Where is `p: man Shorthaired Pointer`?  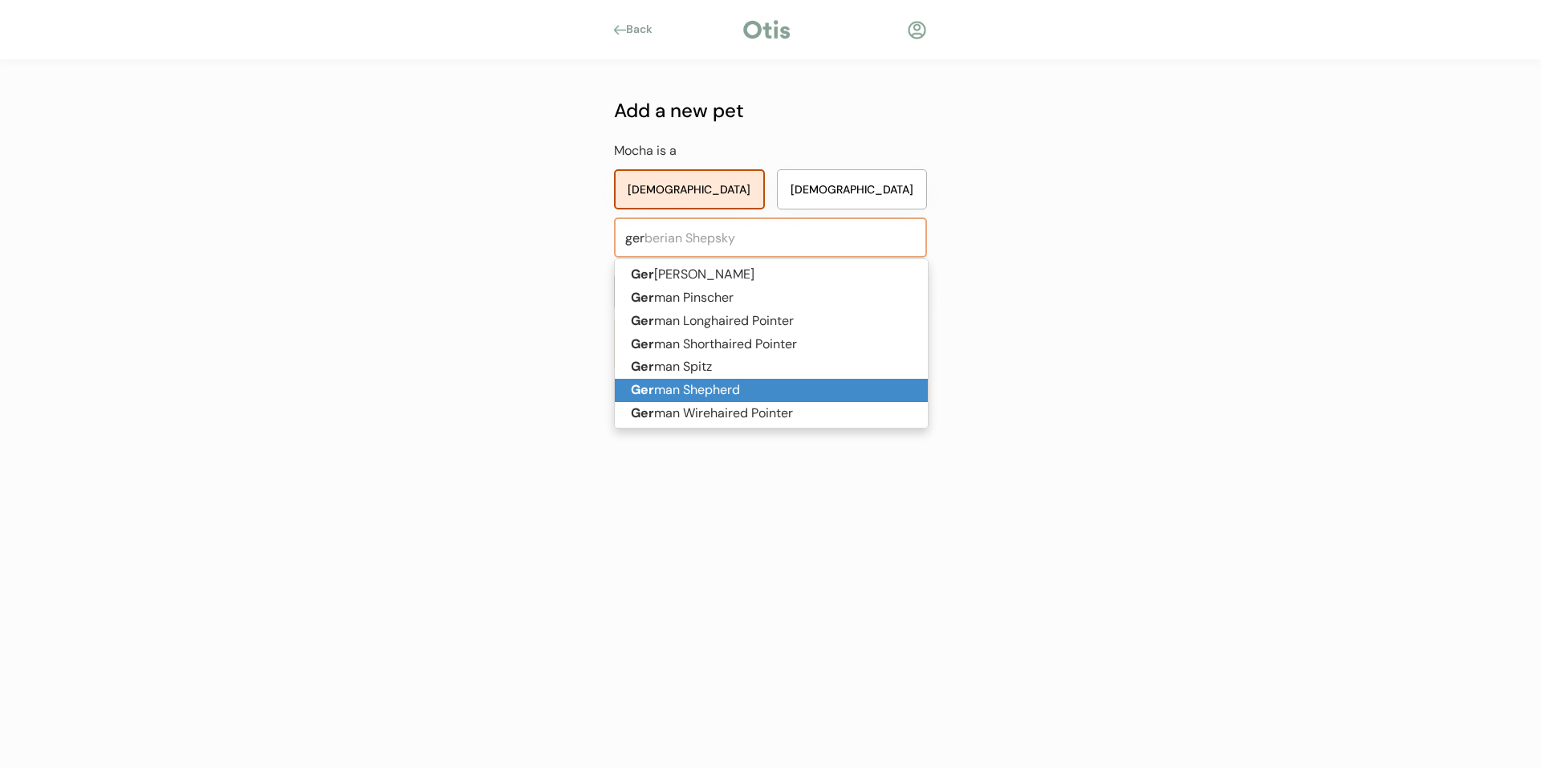
p: man Shorthaired Pointer is located at coordinates (771, 344).